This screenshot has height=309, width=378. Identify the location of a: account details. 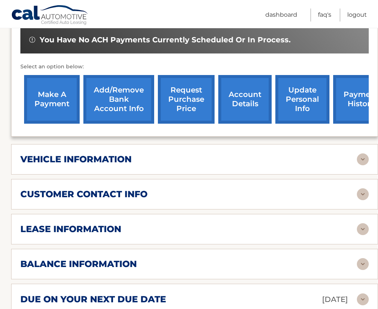
(245, 99).